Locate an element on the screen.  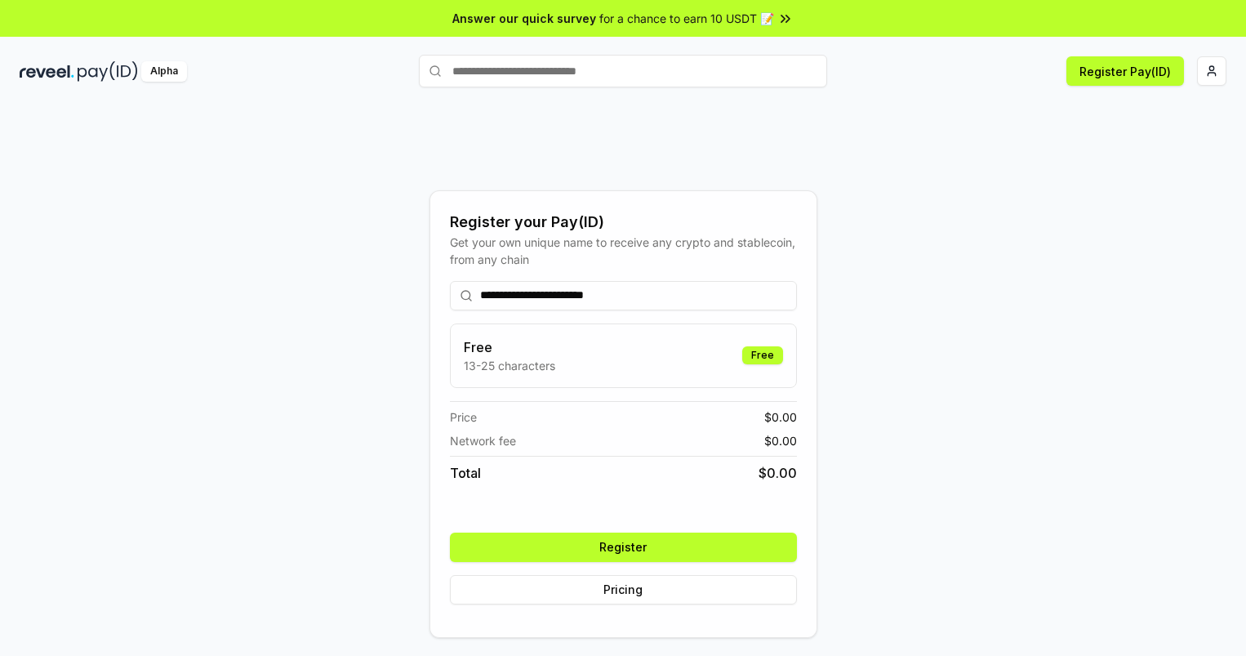
div: Register your Pay(ID) is located at coordinates (623, 222).